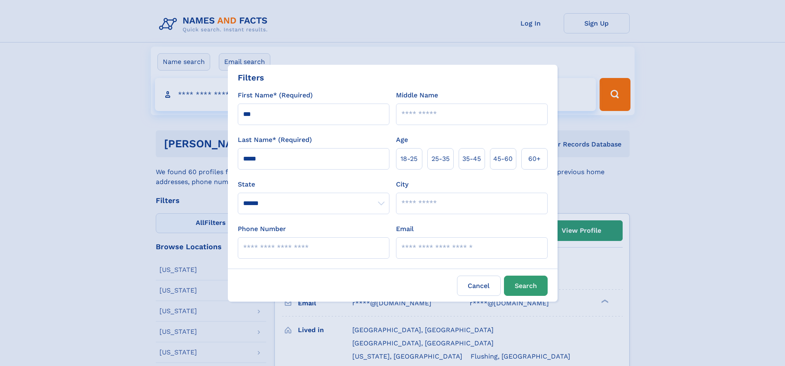  What do you see at coordinates (251, 77) in the screenshot?
I see `div: Filters` at bounding box center [251, 77].